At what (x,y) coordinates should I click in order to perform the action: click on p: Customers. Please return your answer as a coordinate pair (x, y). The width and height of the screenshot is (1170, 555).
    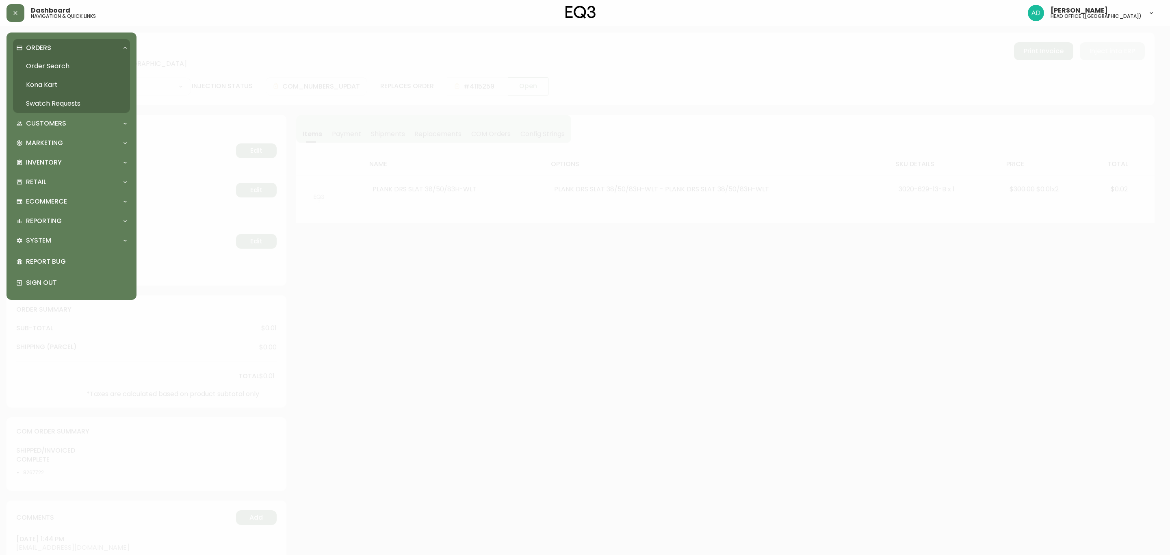
    Looking at the image, I should click on (46, 123).